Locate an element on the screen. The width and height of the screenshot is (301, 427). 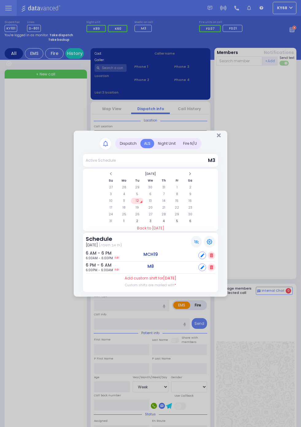
th: Mo is located at coordinates (124, 181).